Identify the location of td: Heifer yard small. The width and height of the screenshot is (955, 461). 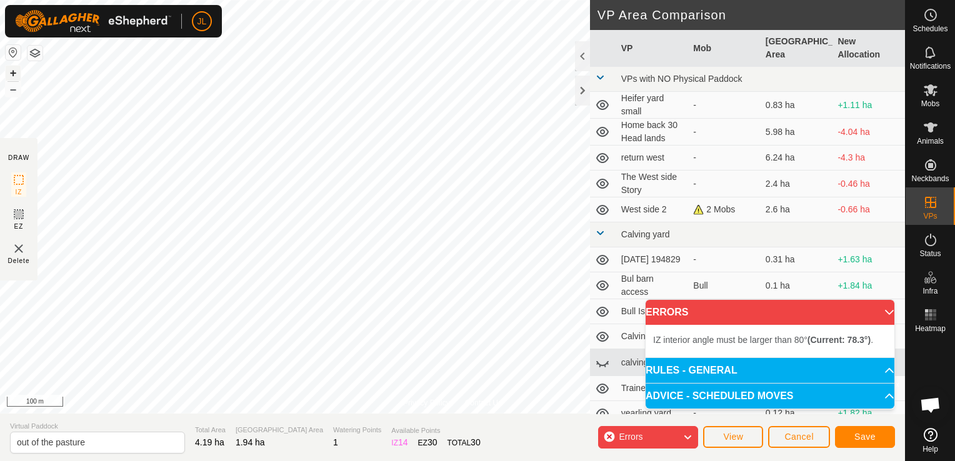
(653, 105).